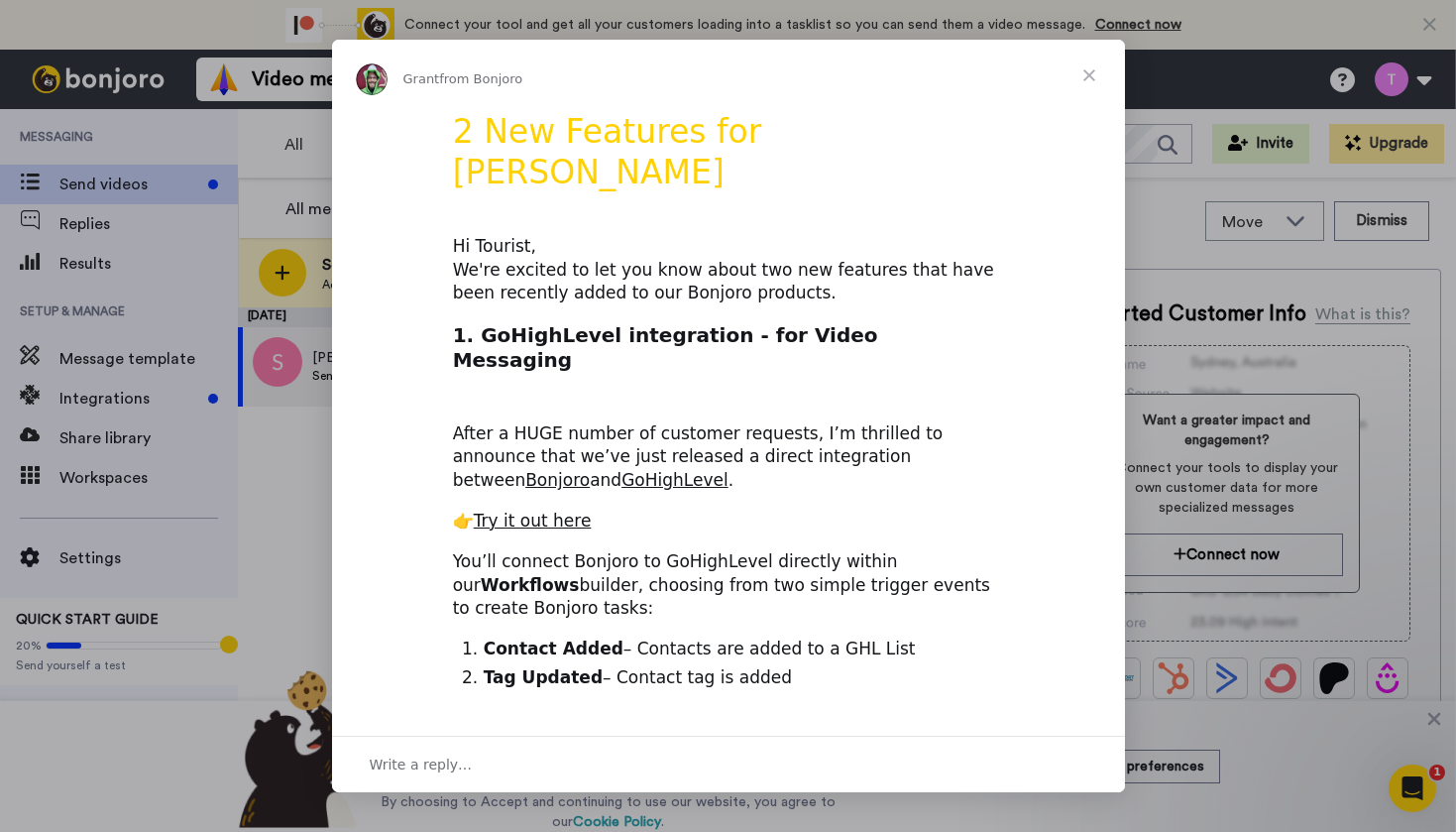 This screenshot has height=832, width=1456. I want to click on a: Try it out here, so click(532, 520).